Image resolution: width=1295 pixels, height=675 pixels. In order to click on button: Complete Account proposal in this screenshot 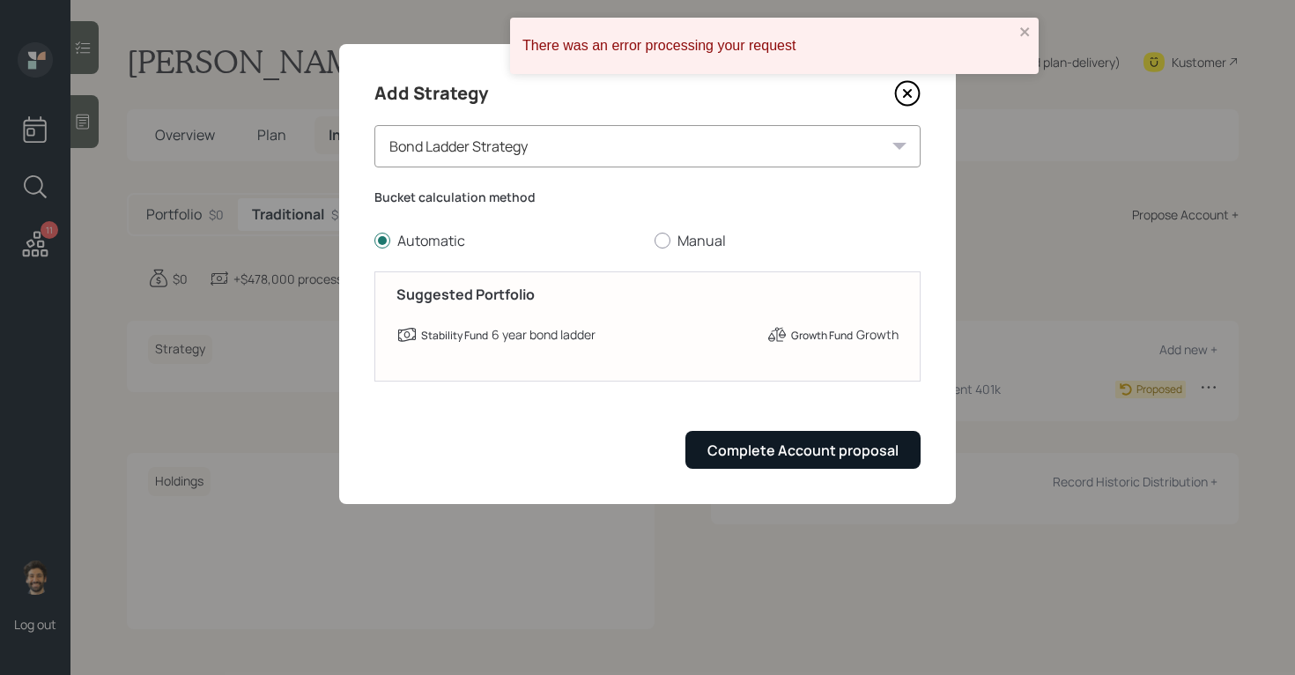, I will do `click(802, 449)`.